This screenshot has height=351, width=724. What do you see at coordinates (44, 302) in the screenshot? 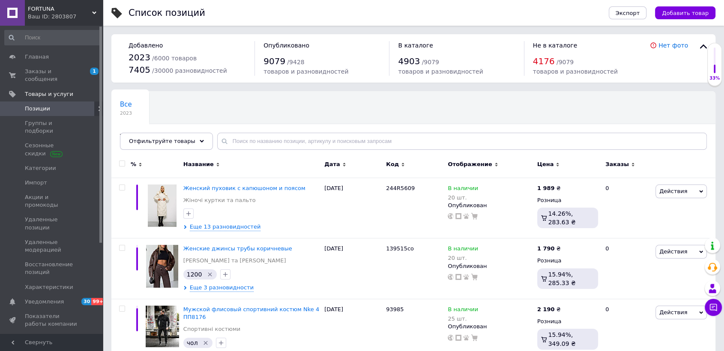
I see `span: Уведомления` at bounding box center [44, 302].